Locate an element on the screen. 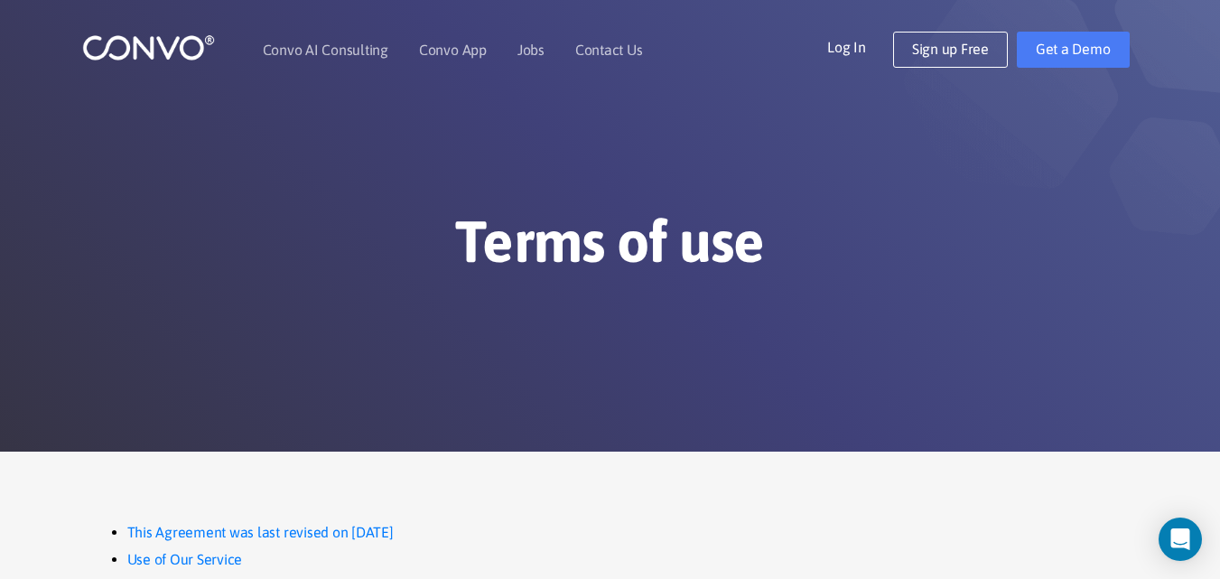 The width and height of the screenshot is (1220, 579). div: Open Intercom Messenger is located at coordinates (1180, 539).